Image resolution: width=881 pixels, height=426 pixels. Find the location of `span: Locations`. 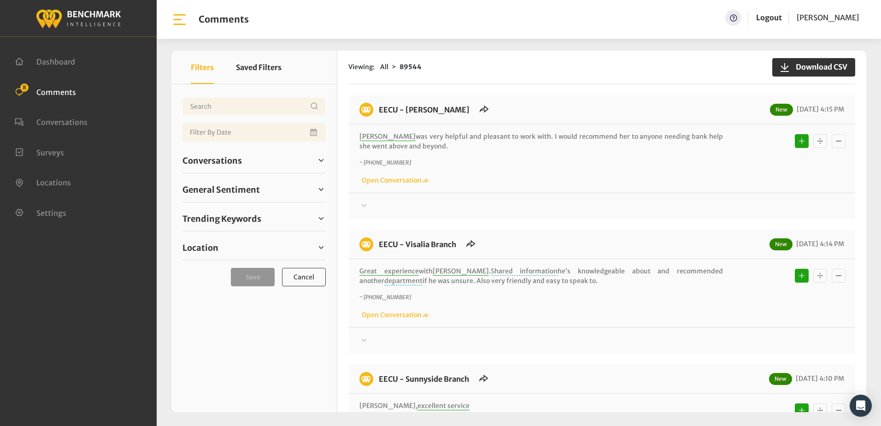

span: Locations is located at coordinates (53, 183).